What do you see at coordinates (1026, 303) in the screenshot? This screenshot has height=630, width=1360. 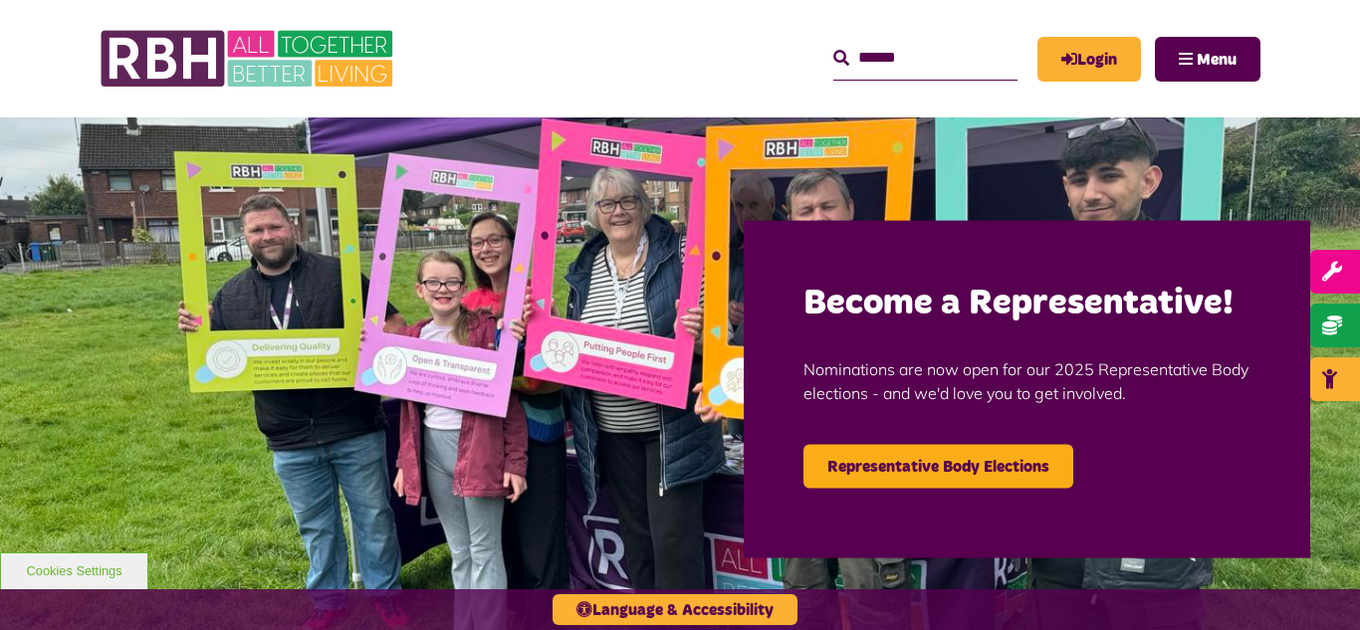 I see `h2: Become a Representative!` at bounding box center [1026, 303].